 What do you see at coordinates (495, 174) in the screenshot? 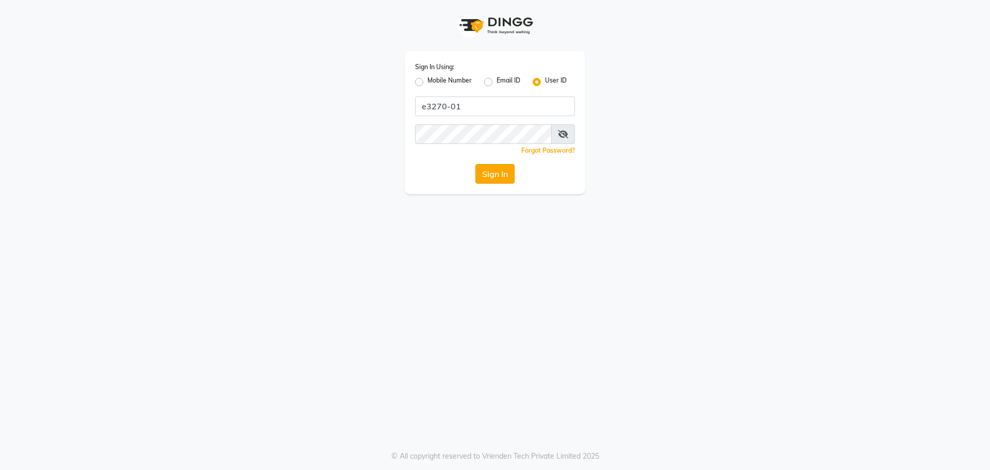
I see `button: Sign In` at bounding box center [495, 174].